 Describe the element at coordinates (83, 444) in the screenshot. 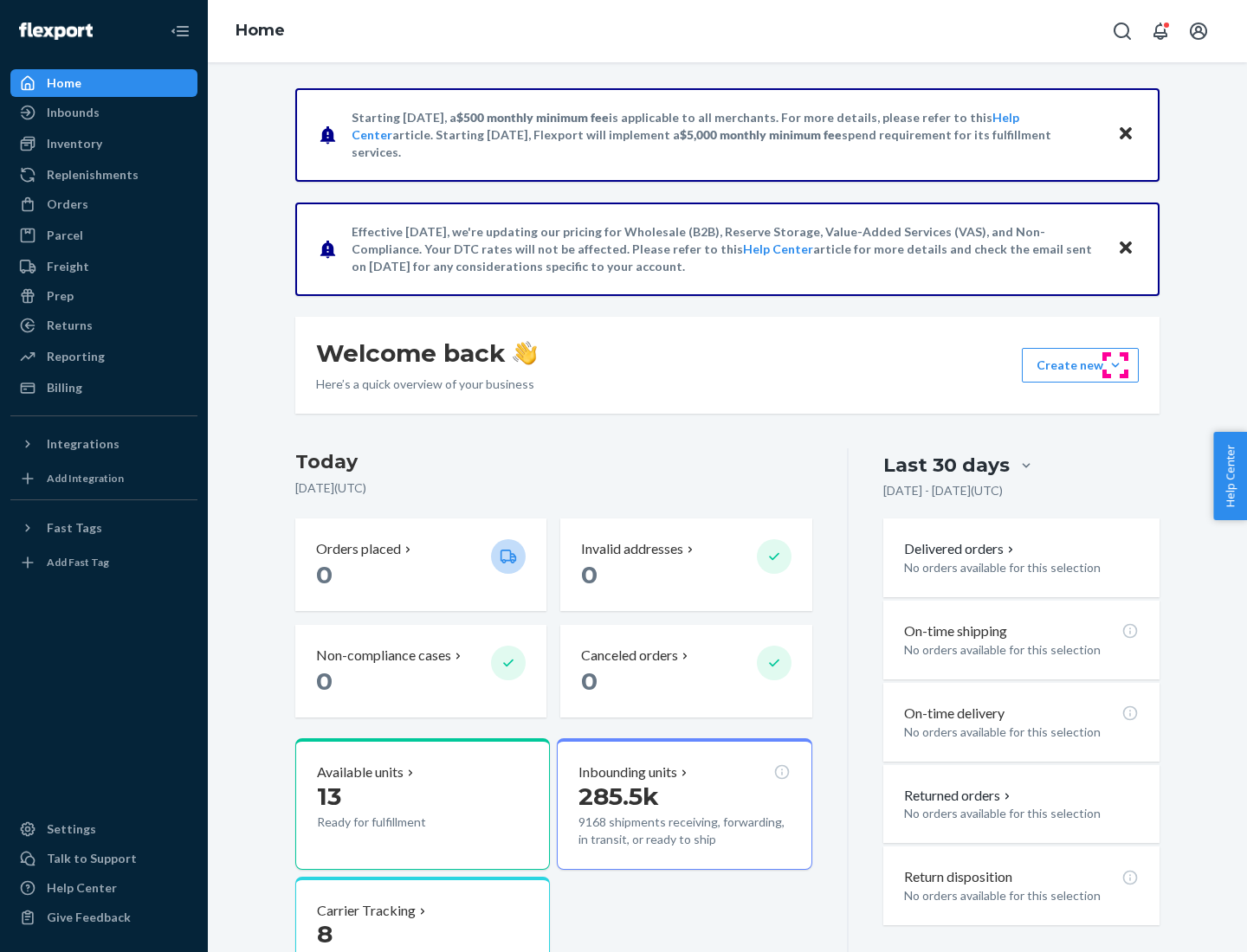

I see `div: Integrations` at that location.